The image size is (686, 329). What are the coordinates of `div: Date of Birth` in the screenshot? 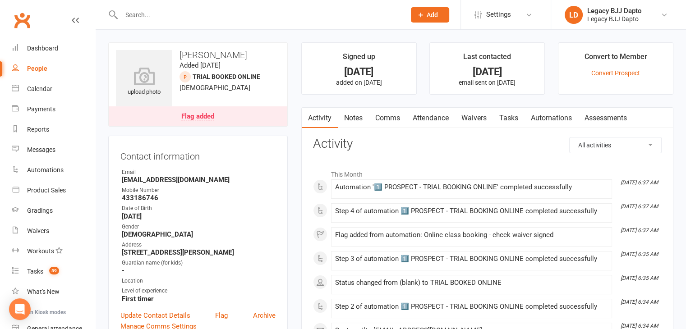 It's located at (198, 208).